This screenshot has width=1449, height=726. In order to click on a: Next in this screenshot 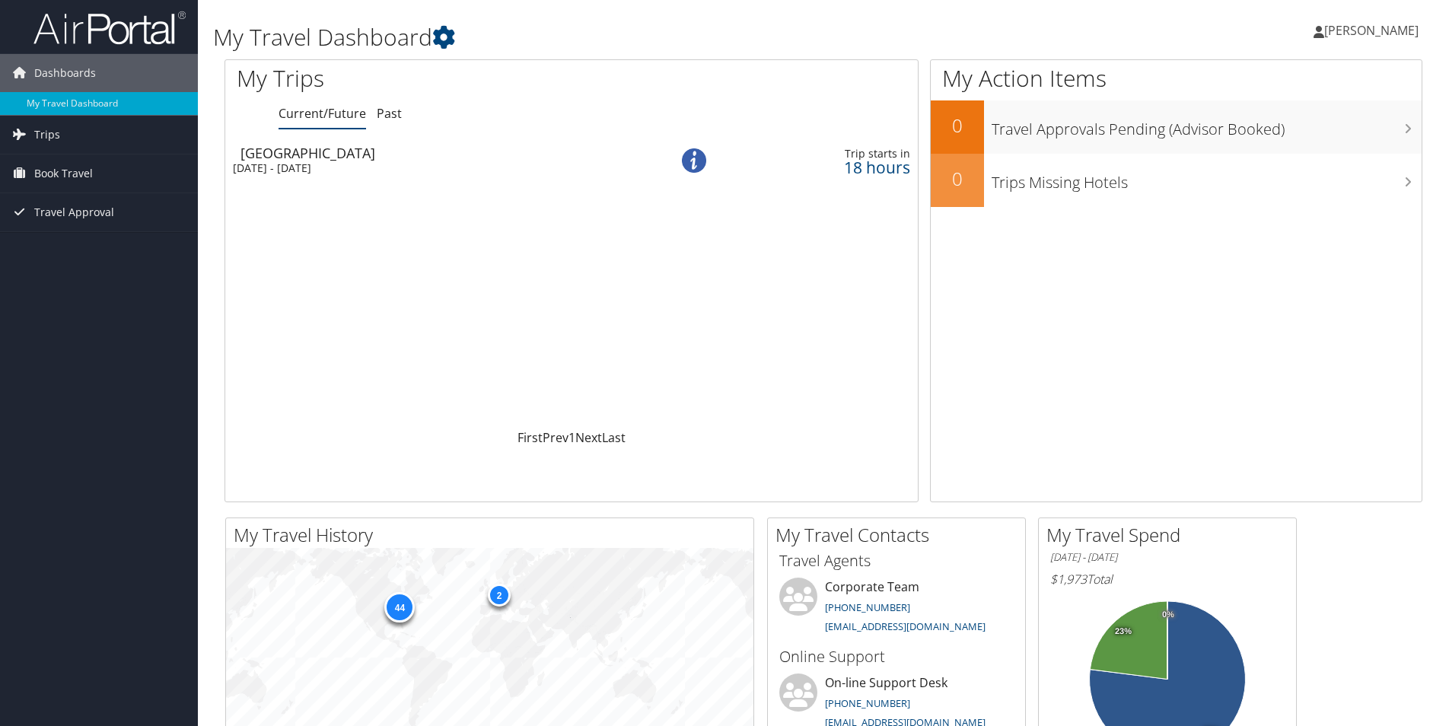, I will do `click(588, 438)`.